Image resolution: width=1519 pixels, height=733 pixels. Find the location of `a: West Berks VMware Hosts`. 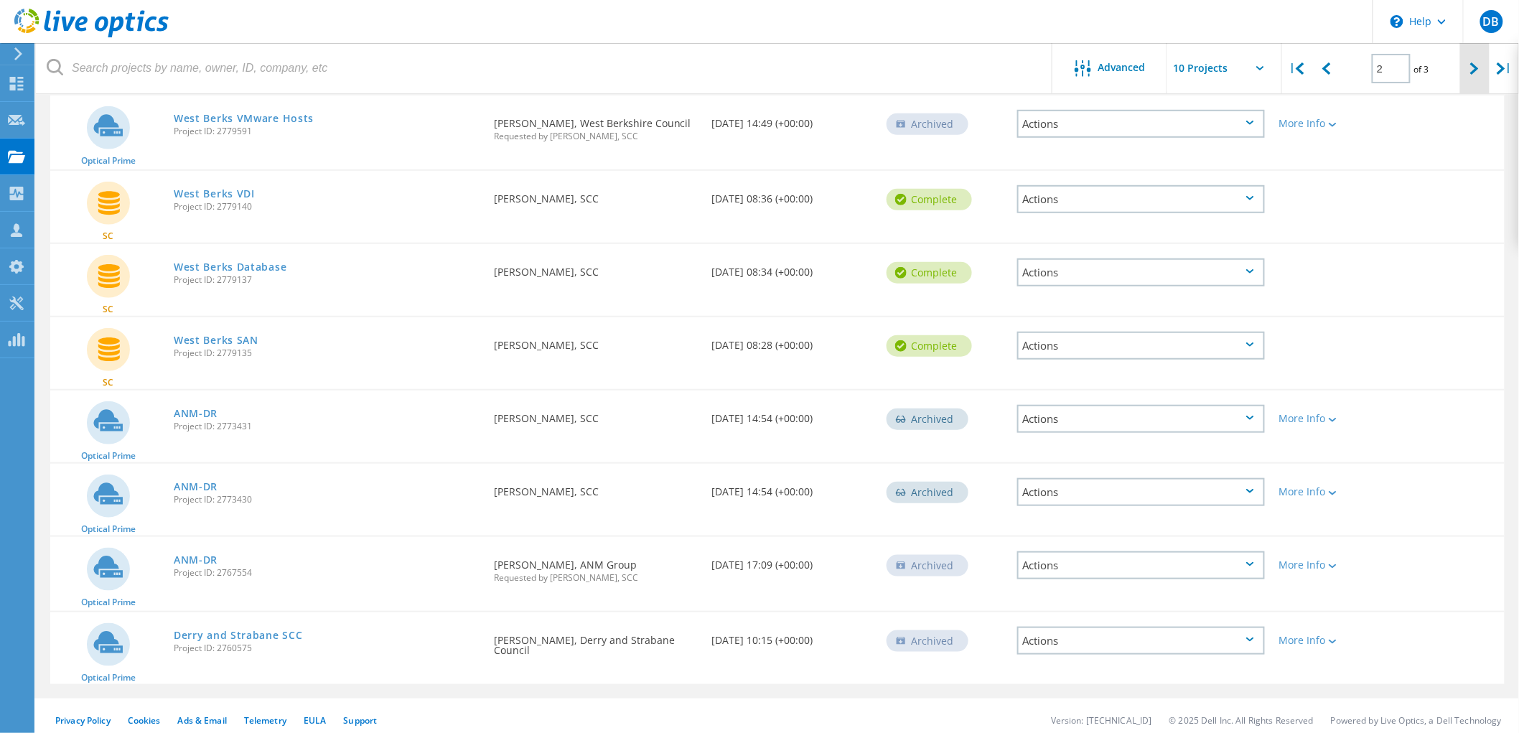

a: West Berks VMware Hosts is located at coordinates (243, 118).